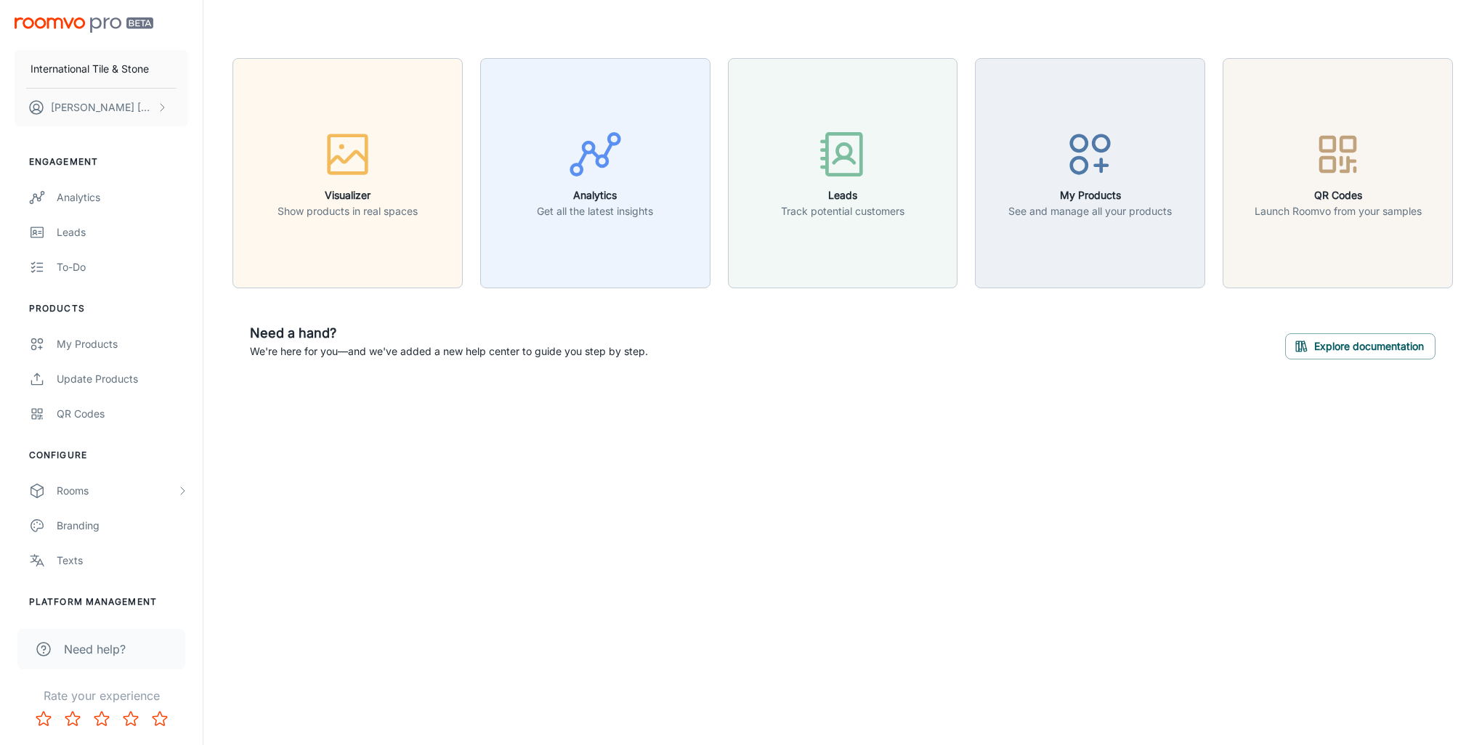 The height and width of the screenshot is (745, 1482). Describe the element at coordinates (84, 25) in the screenshot. I see `img: Roomvo PRO Beta` at that location.